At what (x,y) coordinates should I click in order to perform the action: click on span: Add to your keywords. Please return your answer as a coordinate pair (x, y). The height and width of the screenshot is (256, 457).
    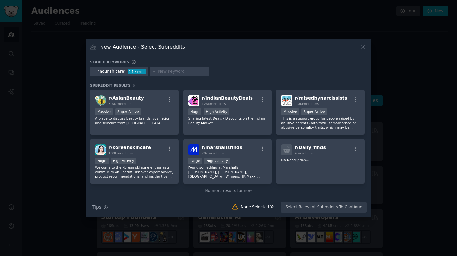
    Looking at the image, I should click on (253, 199).